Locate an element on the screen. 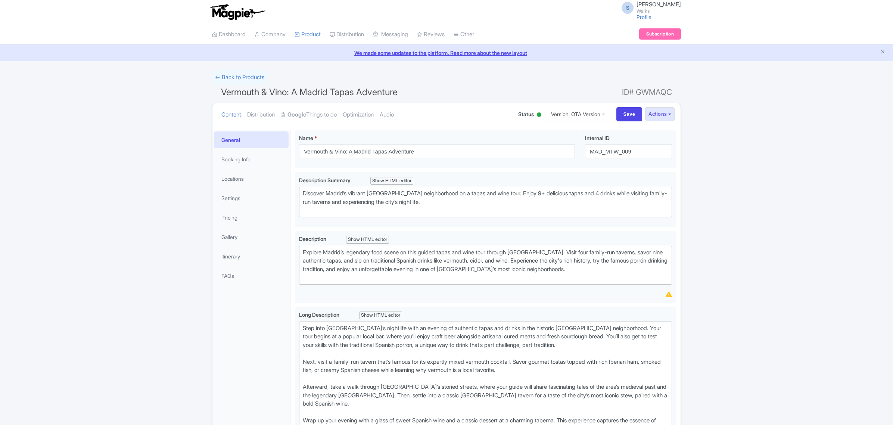 The width and height of the screenshot is (893, 425). strong: Google is located at coordinates (297, 115).